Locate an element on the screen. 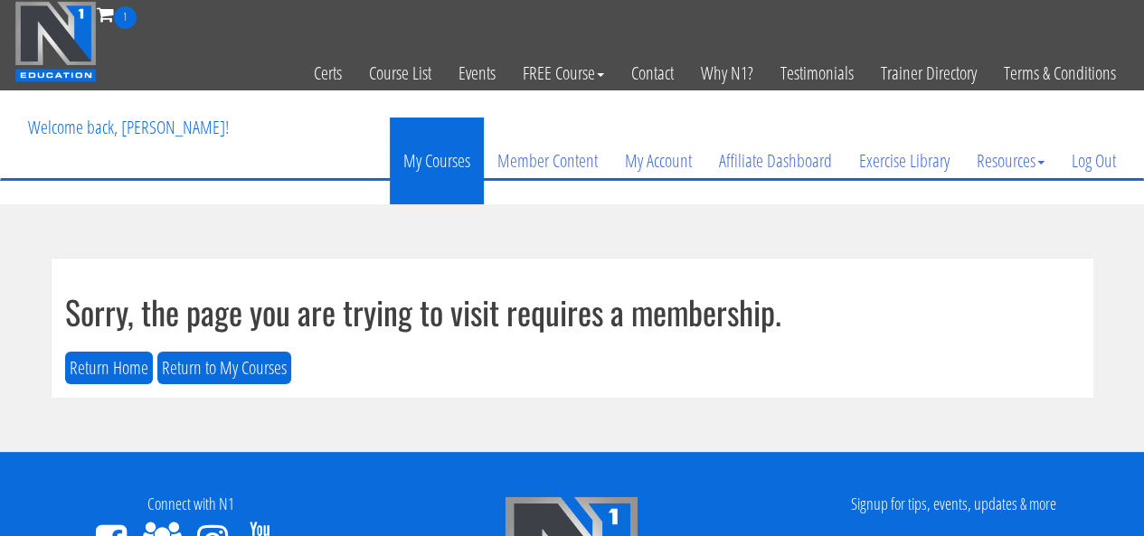 The height and width of the screenshot is (536, 1144). span: 1 is located at coordinates (125, 17).